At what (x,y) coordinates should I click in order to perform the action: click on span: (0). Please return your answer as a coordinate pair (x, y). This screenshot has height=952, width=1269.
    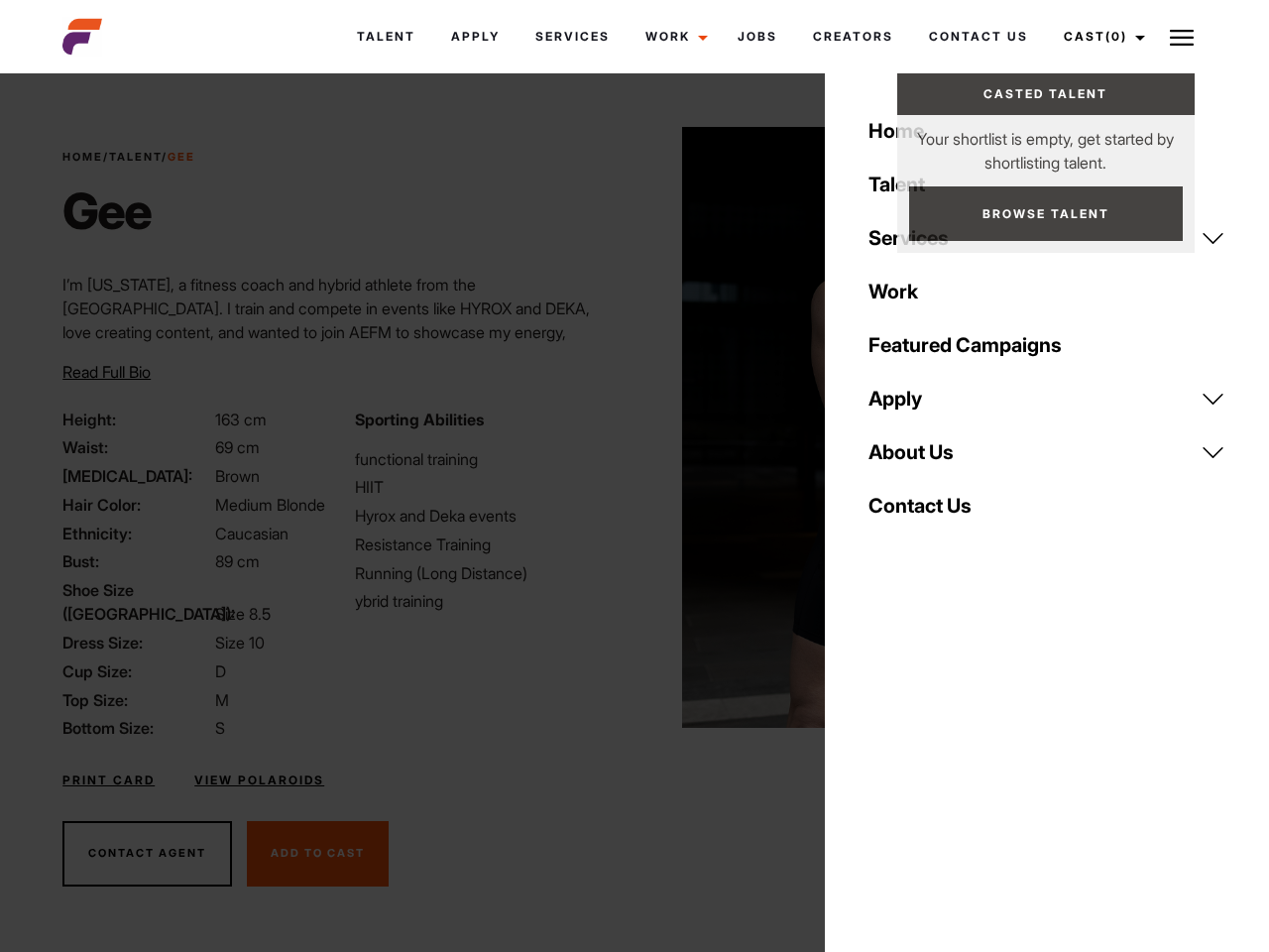
    Looking at the image, I should click on (1117, 36).